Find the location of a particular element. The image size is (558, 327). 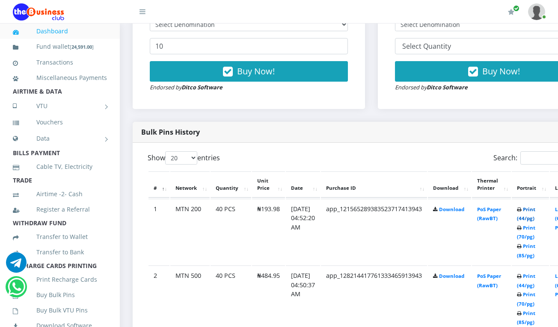

a: Buy Bulk VTU Pins is located at coordinates (60, 310).